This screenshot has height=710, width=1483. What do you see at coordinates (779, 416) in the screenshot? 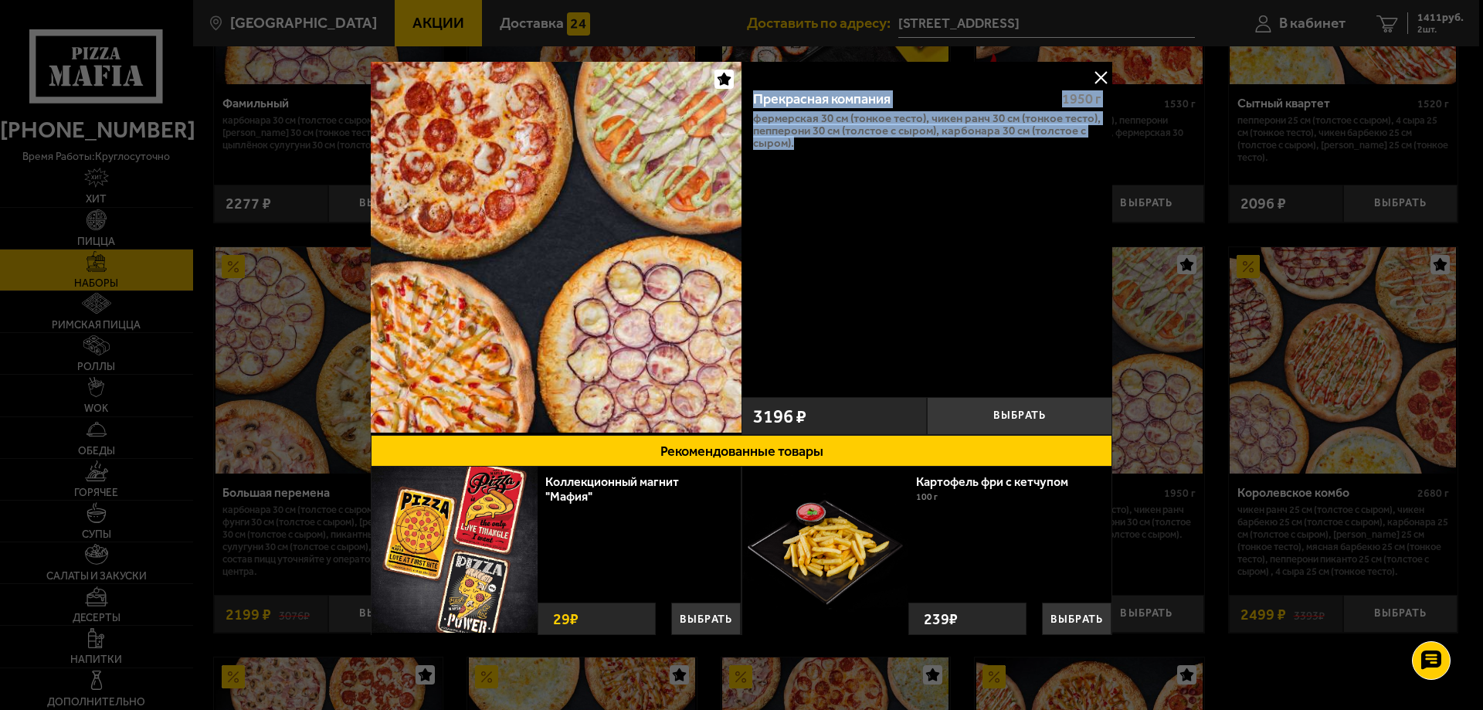
I see `span: 3196 ₽` at bounding box center [779, 416].